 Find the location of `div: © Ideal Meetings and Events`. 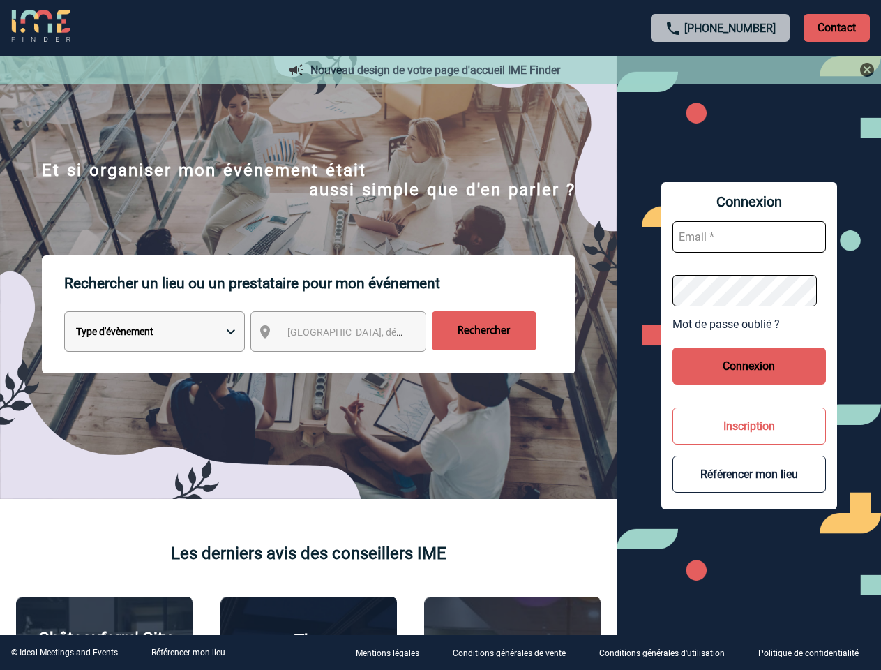

div: © Ideal Meetings and Events is located at coordinates (64, 652).